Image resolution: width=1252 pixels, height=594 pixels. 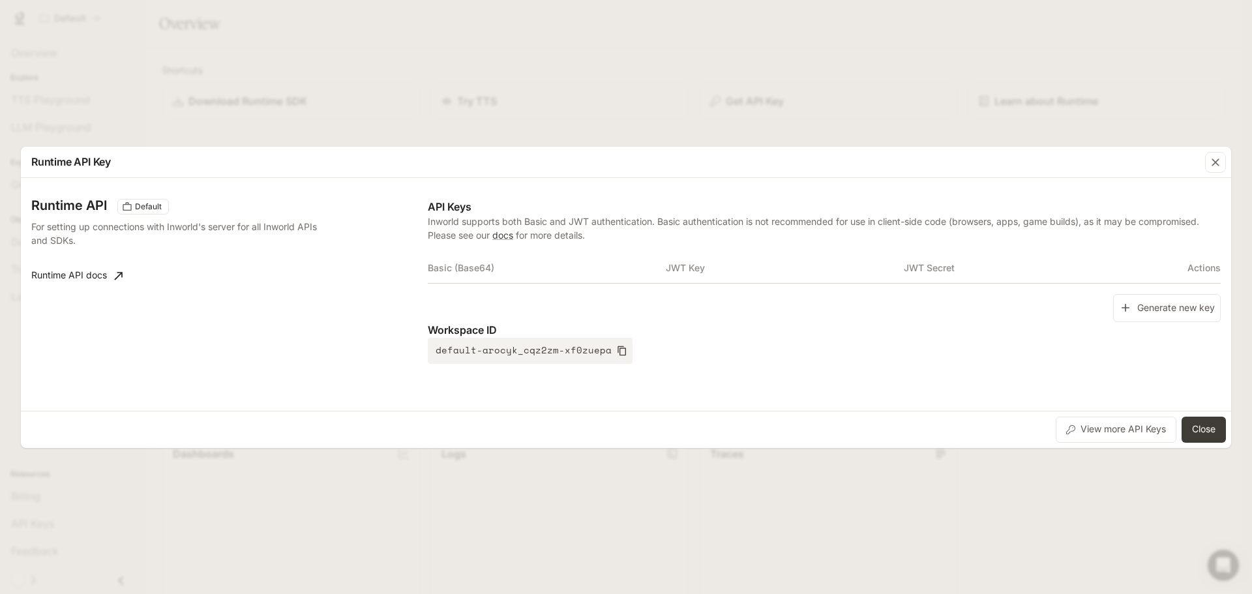 I want to click on button: View more API Keys, so click(x=1115, y=430).